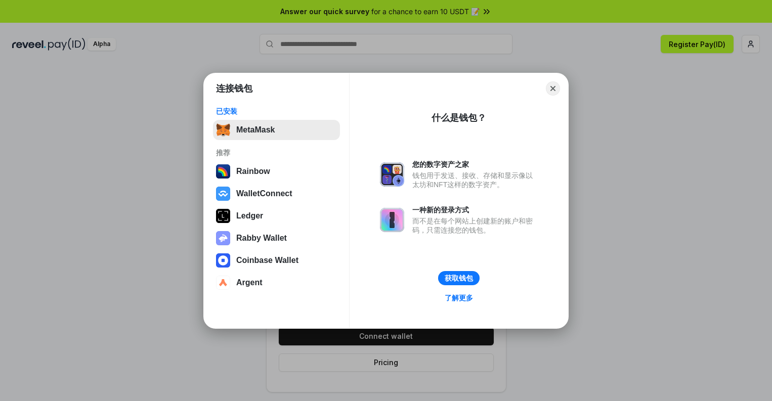 Image resolution: width=772 pixels, height=401 pixels. I want to click on button: WalletConnect, so click(276, 194).